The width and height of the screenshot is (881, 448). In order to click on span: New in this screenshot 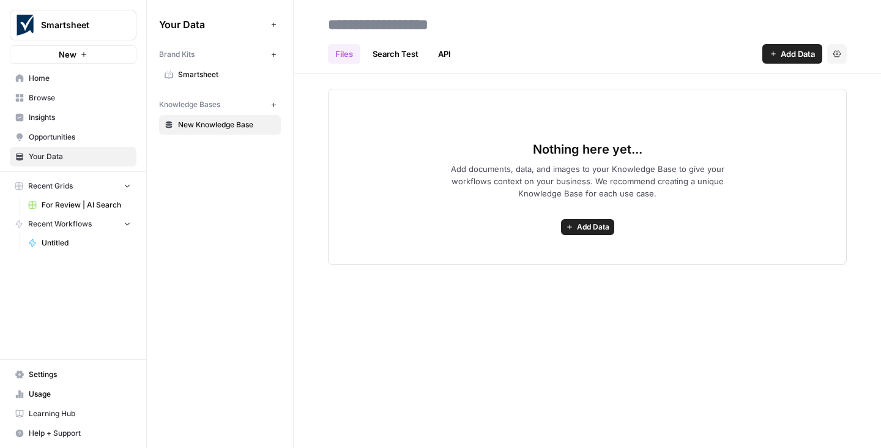, I will do `click(67, 54)`.